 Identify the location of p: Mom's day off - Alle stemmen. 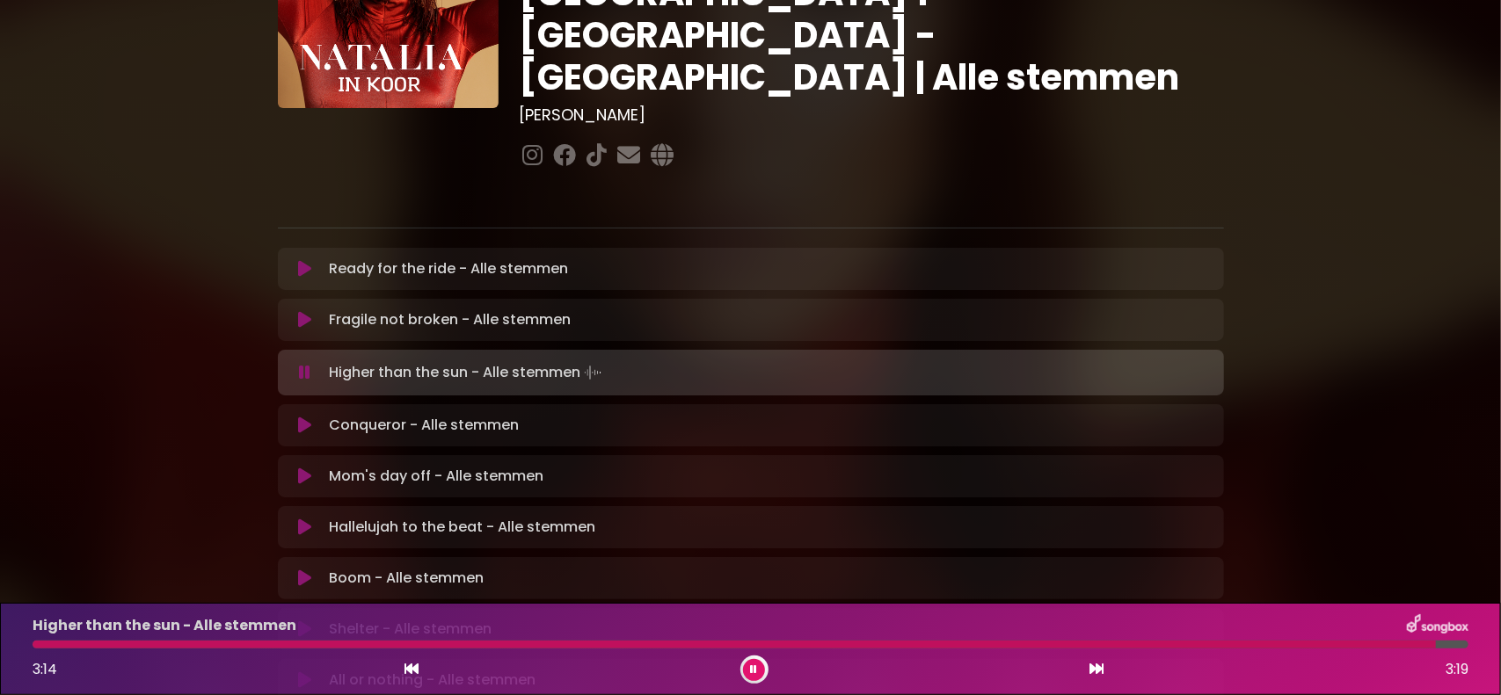
(436, 477).